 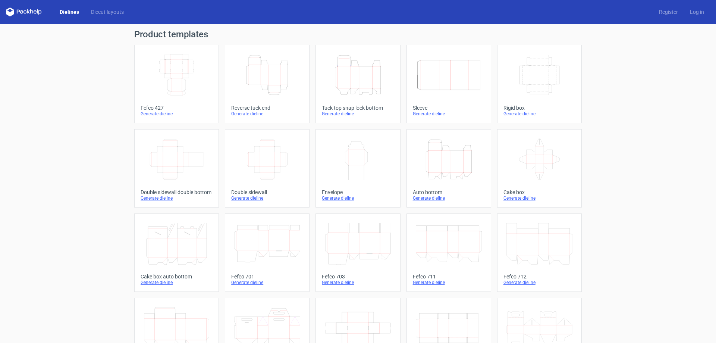 I want to click on div: Fefco 703, so click(x=358, y=276).